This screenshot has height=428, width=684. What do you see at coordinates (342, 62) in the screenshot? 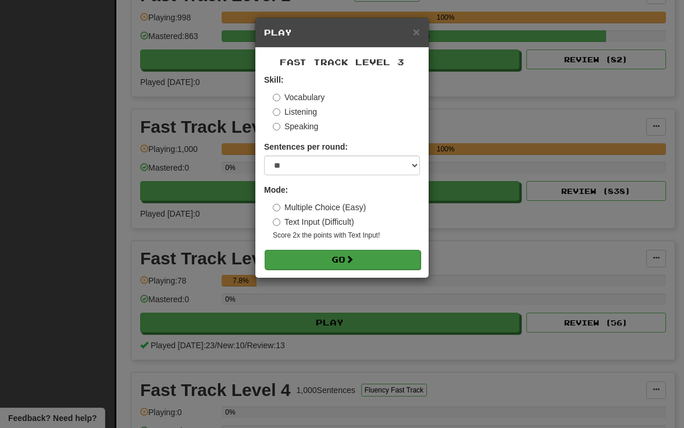
I see `span: Fast Track Level 3` at bounding box center [342, 62].